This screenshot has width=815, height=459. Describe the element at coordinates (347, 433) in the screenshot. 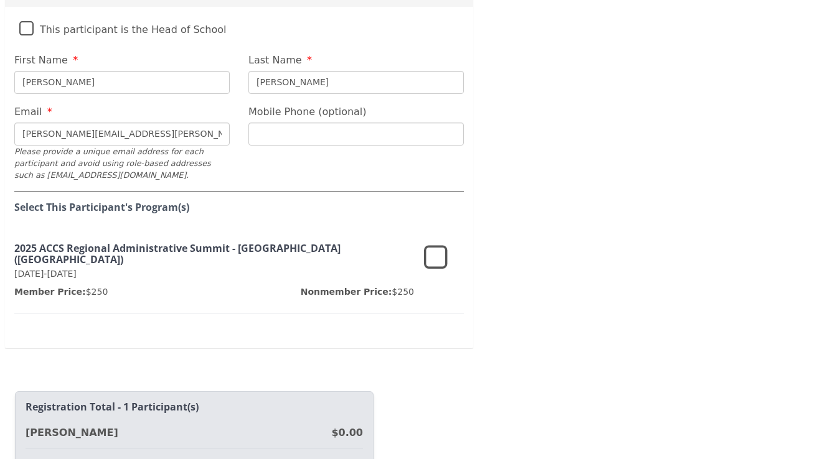

I see `div: $0.00` at that location.